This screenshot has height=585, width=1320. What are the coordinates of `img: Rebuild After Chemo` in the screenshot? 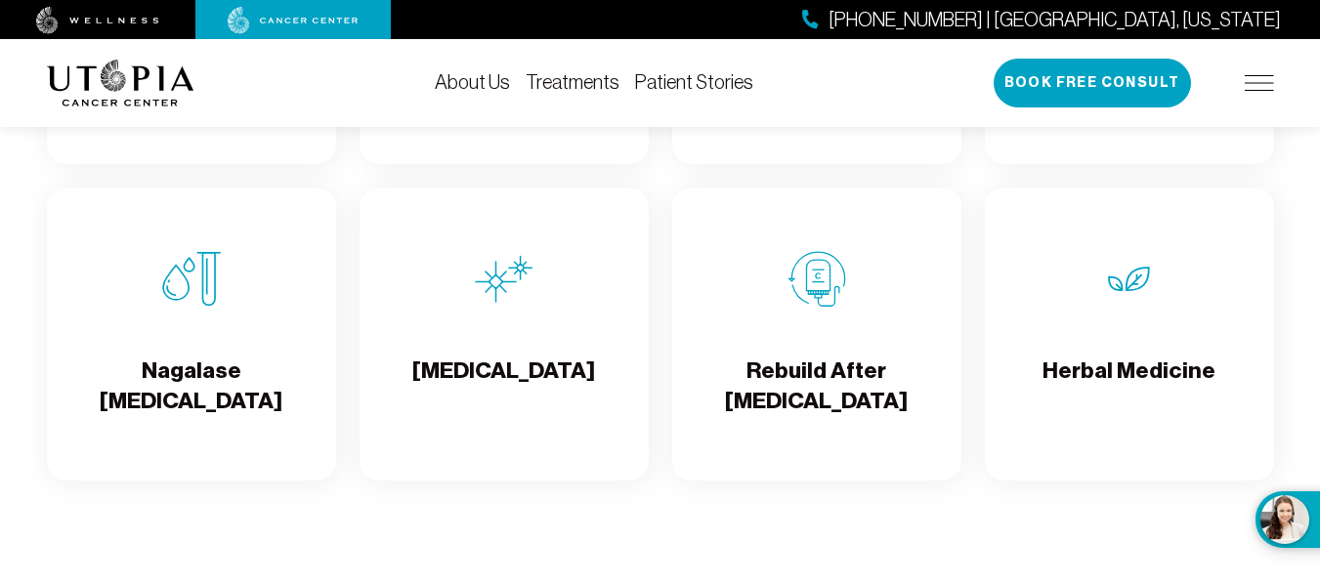 It's located at (817, 279).